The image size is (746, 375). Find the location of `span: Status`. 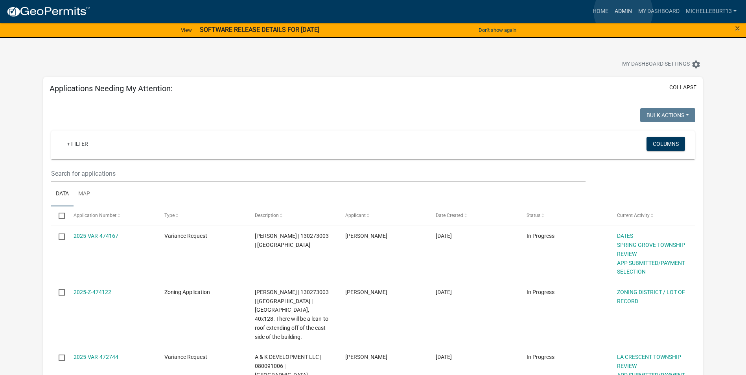

span: Status is located at coordinates (533, 216).